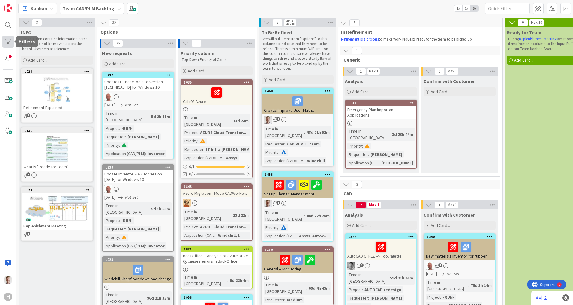  What do you see at coordinates (192, 166) in the screenshot?
I see `span: 0 / 1` at bounding box center [192, 166].